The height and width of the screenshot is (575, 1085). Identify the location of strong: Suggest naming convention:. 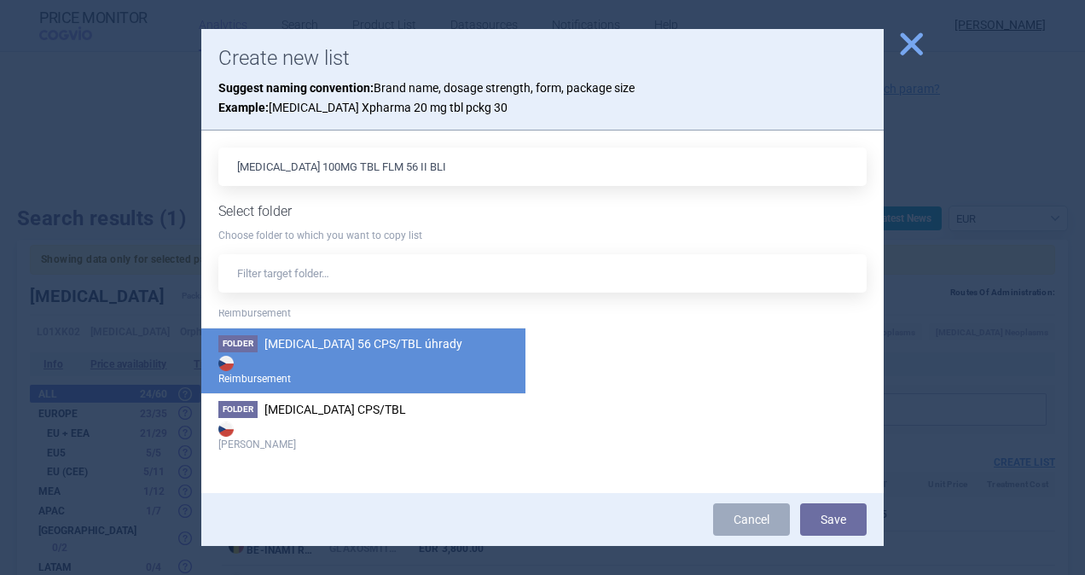
(296, 88).